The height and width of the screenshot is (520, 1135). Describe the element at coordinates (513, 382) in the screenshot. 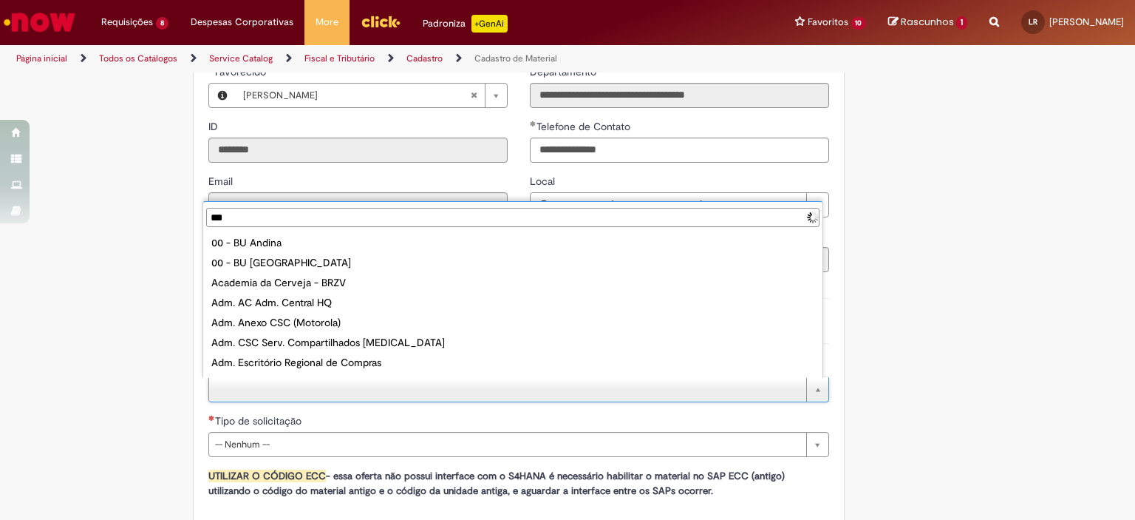

I see `div: Agudos` at that location.